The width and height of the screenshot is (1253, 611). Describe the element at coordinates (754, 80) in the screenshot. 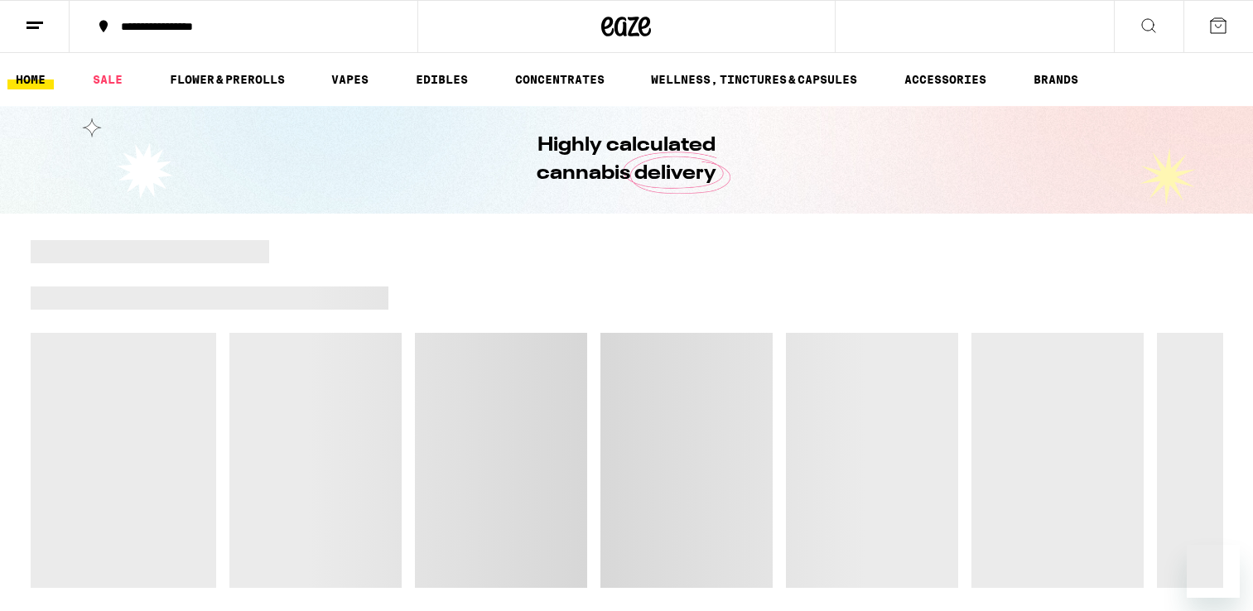

I see `a: WELLNESS, TINCTURES & CAPSULES` at that location.